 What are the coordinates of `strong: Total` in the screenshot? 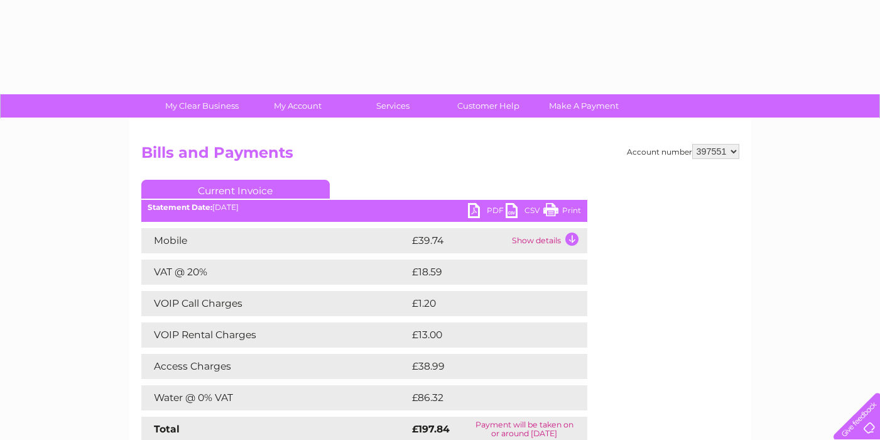 It's located at (166, 428).